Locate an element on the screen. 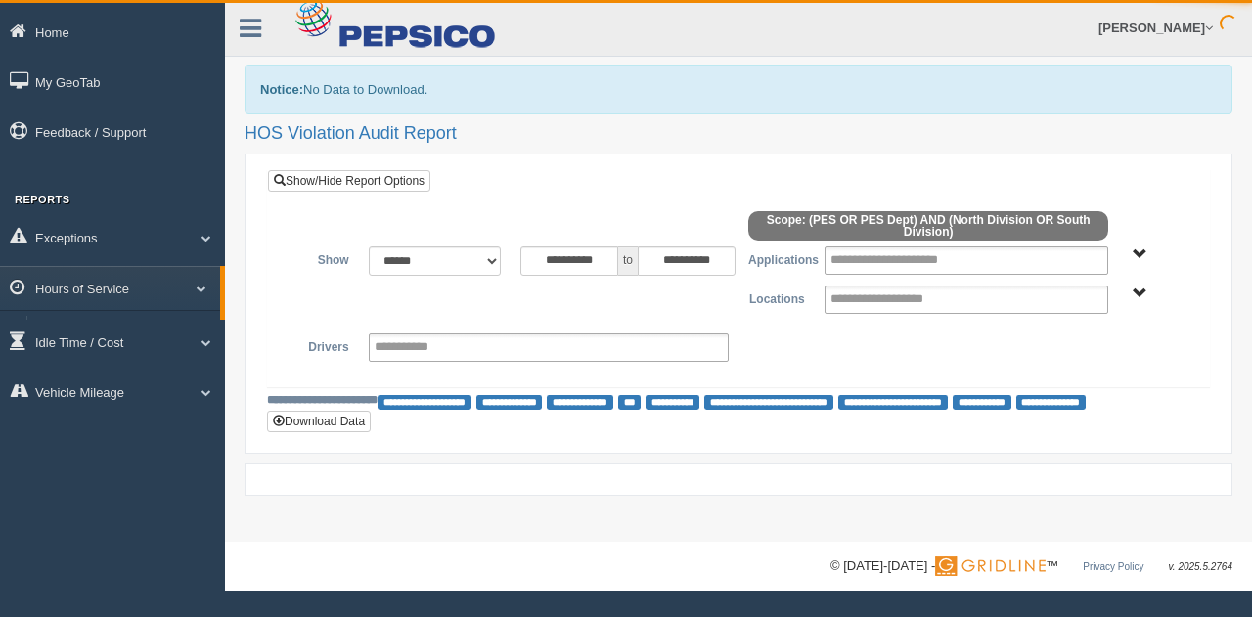 This screenshot has height=617, width=1252. div: No Data to Download. is located at coordinates (739, 89).